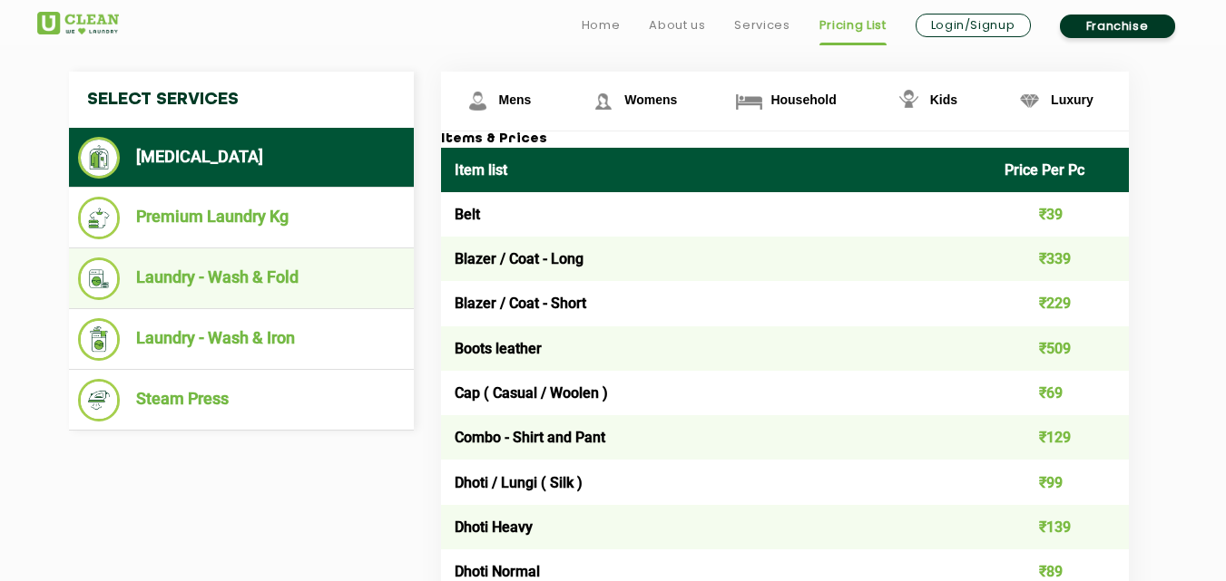  Describe the element at coordinates (601, 25) in the screenshot. I see `a: Home` at that location.